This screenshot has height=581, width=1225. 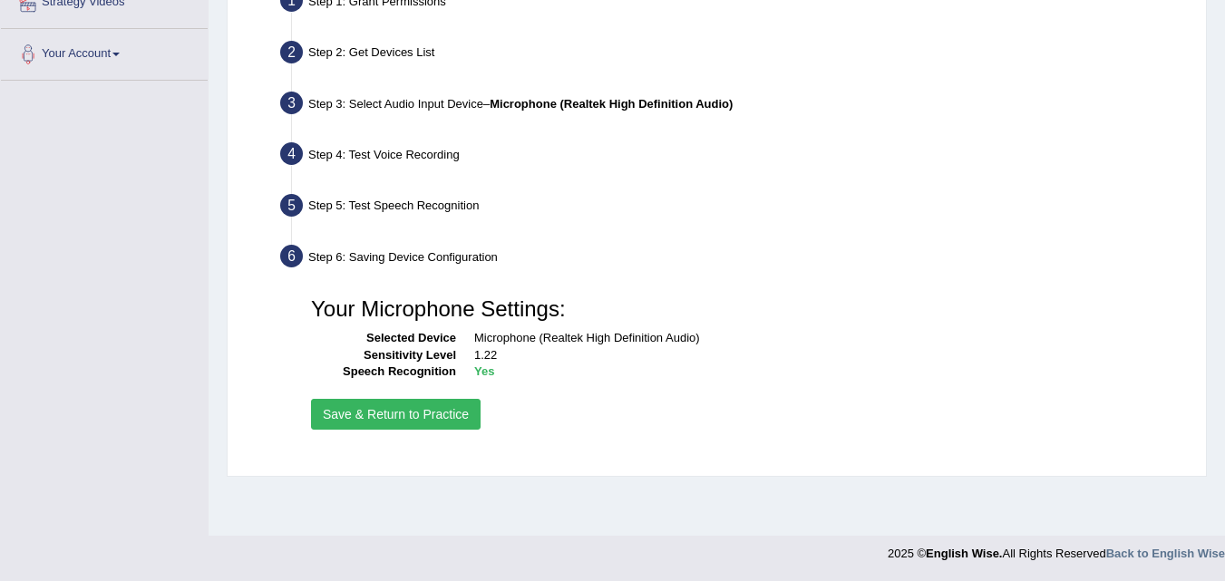 What do you see at coordinates (104, 52) in the screenshot?
I see `a: Your Account` at bounding box center [104, 52].